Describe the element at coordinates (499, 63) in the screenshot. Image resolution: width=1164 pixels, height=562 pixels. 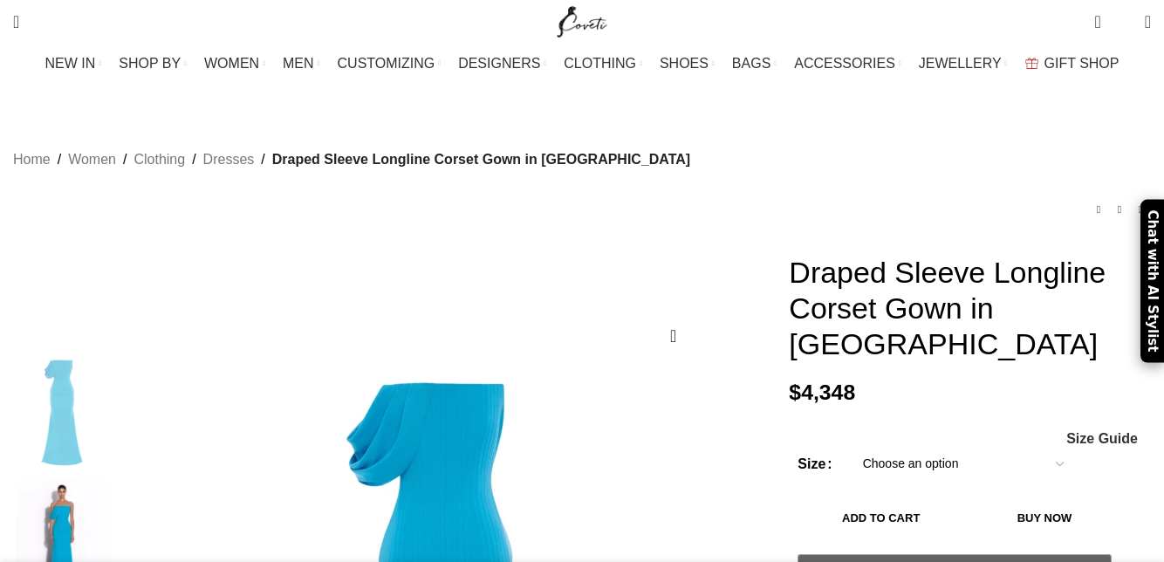
I see `span: DESIGNERS` at that location.